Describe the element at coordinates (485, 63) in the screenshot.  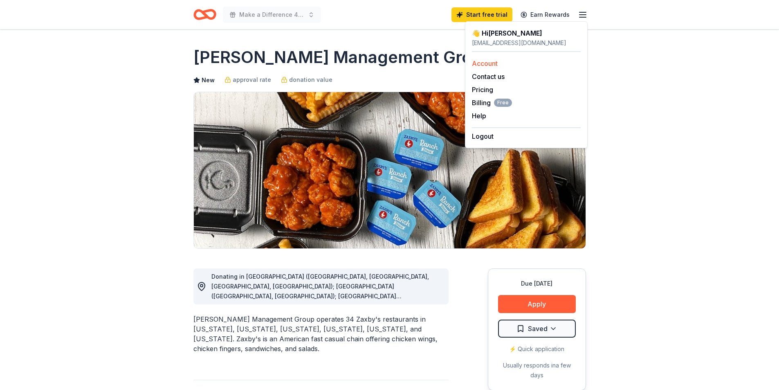
I see `a: Account` at that location.